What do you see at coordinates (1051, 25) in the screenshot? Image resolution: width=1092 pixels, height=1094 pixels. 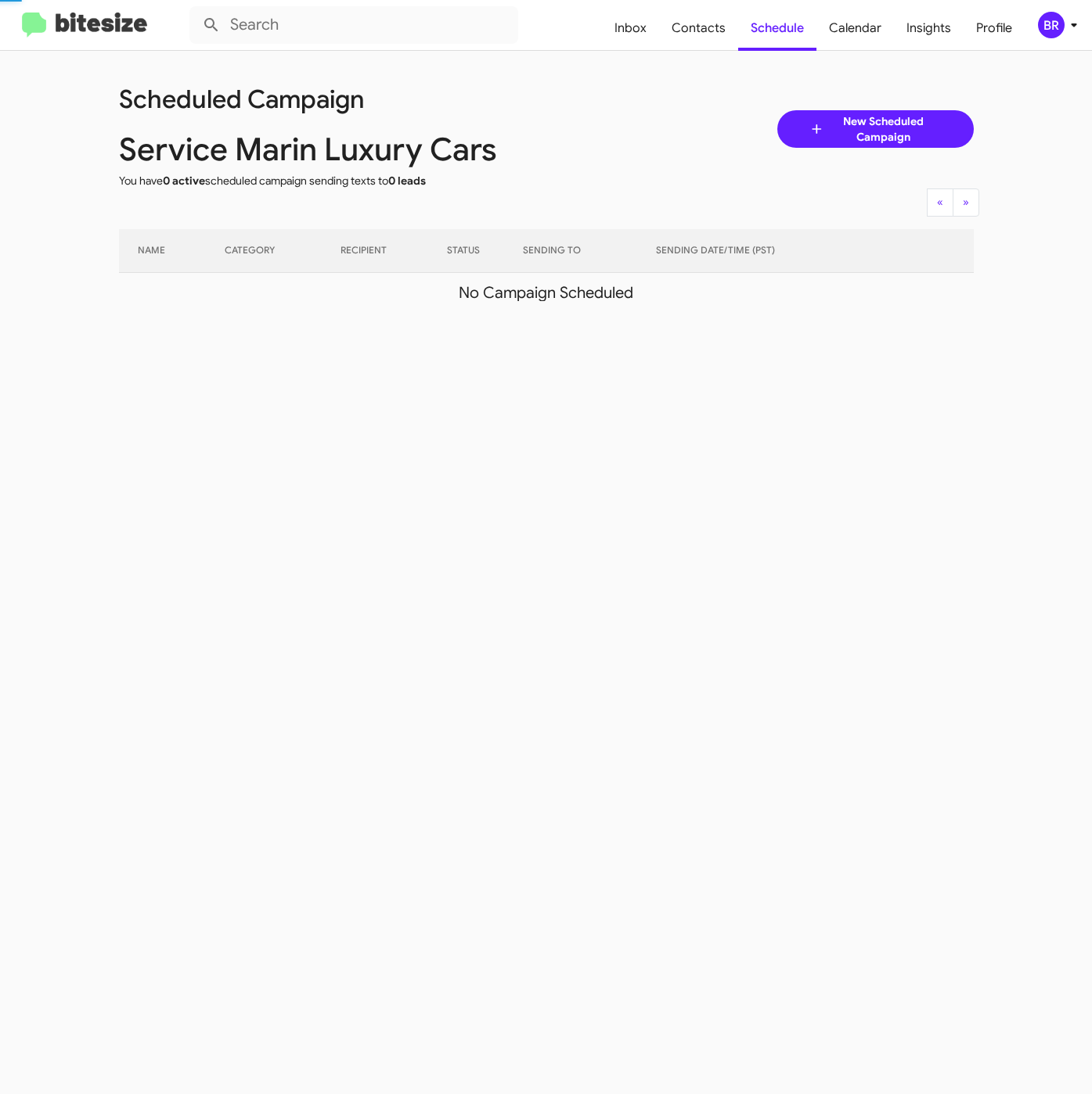 I see `div: BR` at bounding box center [1051, 25].